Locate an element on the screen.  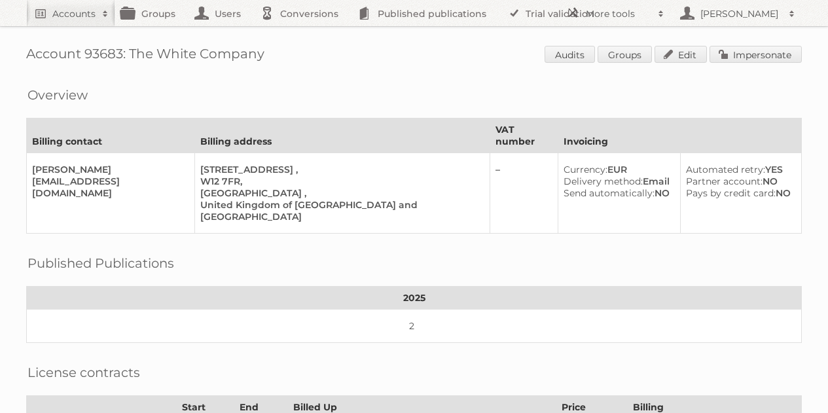
div: W12 7FR, is located at coordinates (340, 181).